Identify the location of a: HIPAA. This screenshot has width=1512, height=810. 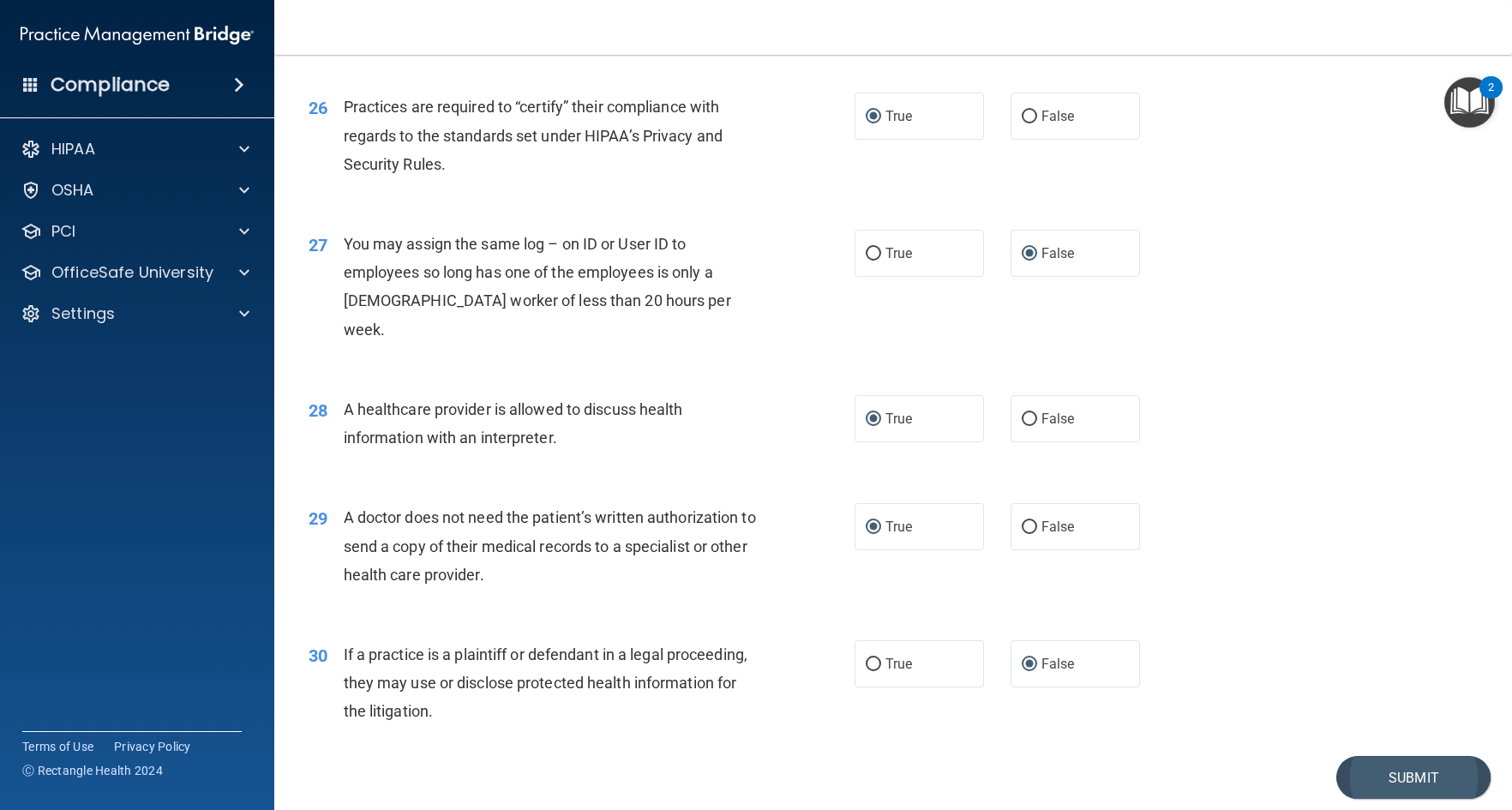
(134, 149).